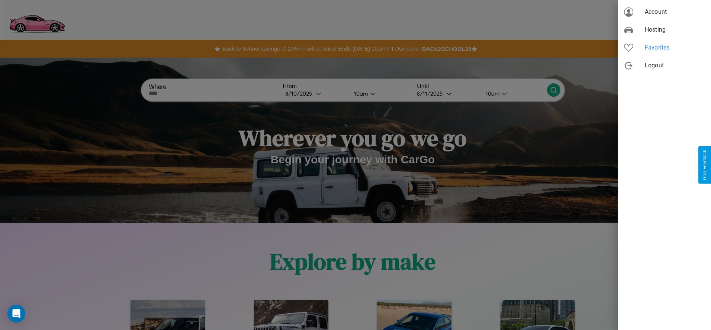  Describe the element at coordinates (665, 12) in the screenshot. I see `div: Account` at that location.